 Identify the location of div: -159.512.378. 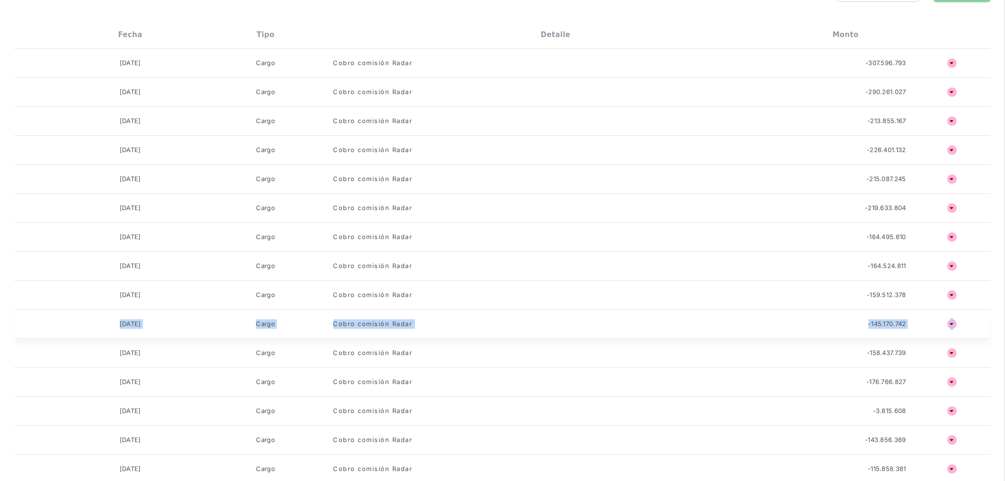
(887, 295).